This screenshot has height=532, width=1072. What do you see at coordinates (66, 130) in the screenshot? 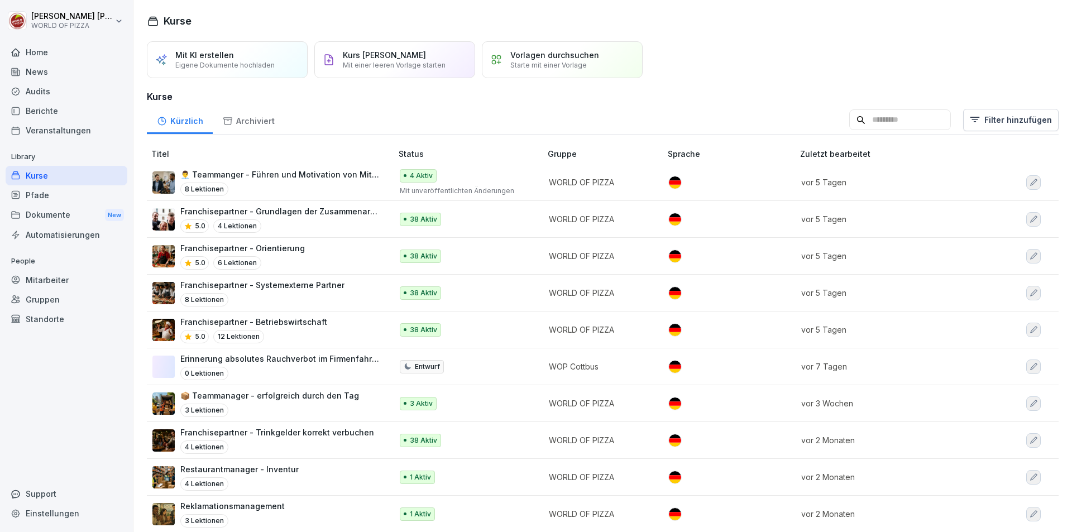
I see `a: Veranstaltungen` at bounding box center [66, 130].